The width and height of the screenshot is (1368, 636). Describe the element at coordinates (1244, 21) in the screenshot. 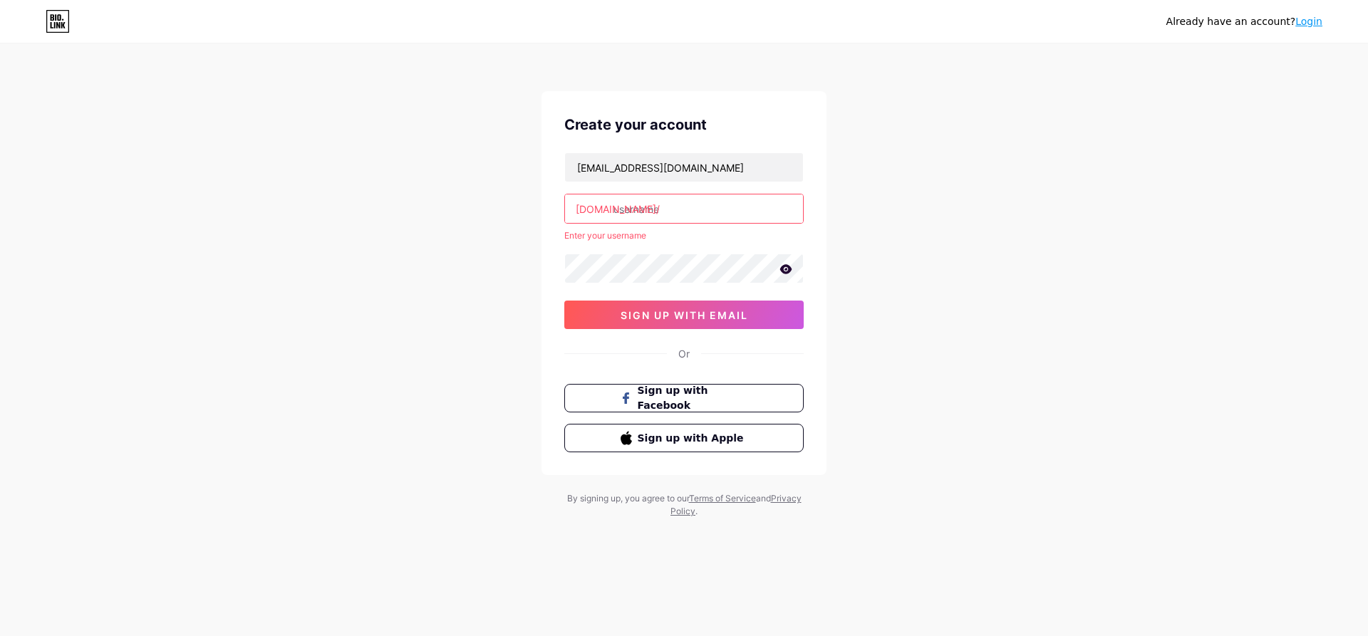

I see `div: Already have an account?` at that location.